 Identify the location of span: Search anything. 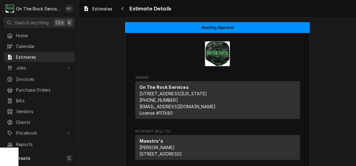
(32, 22).